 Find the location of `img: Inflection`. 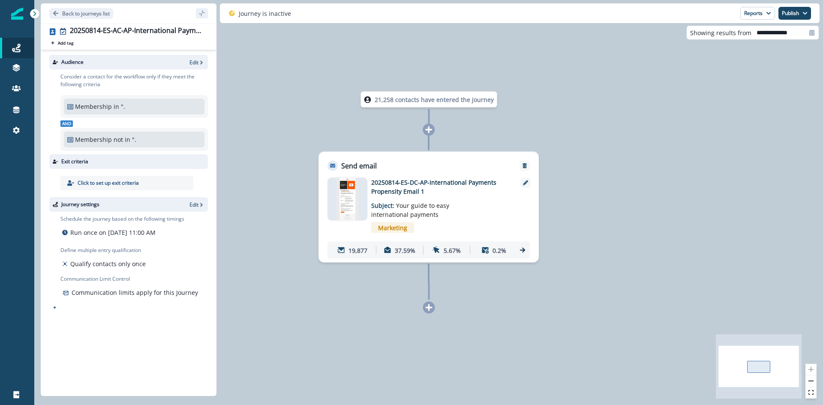

img: Inflection is located at coordinates (17, 14).